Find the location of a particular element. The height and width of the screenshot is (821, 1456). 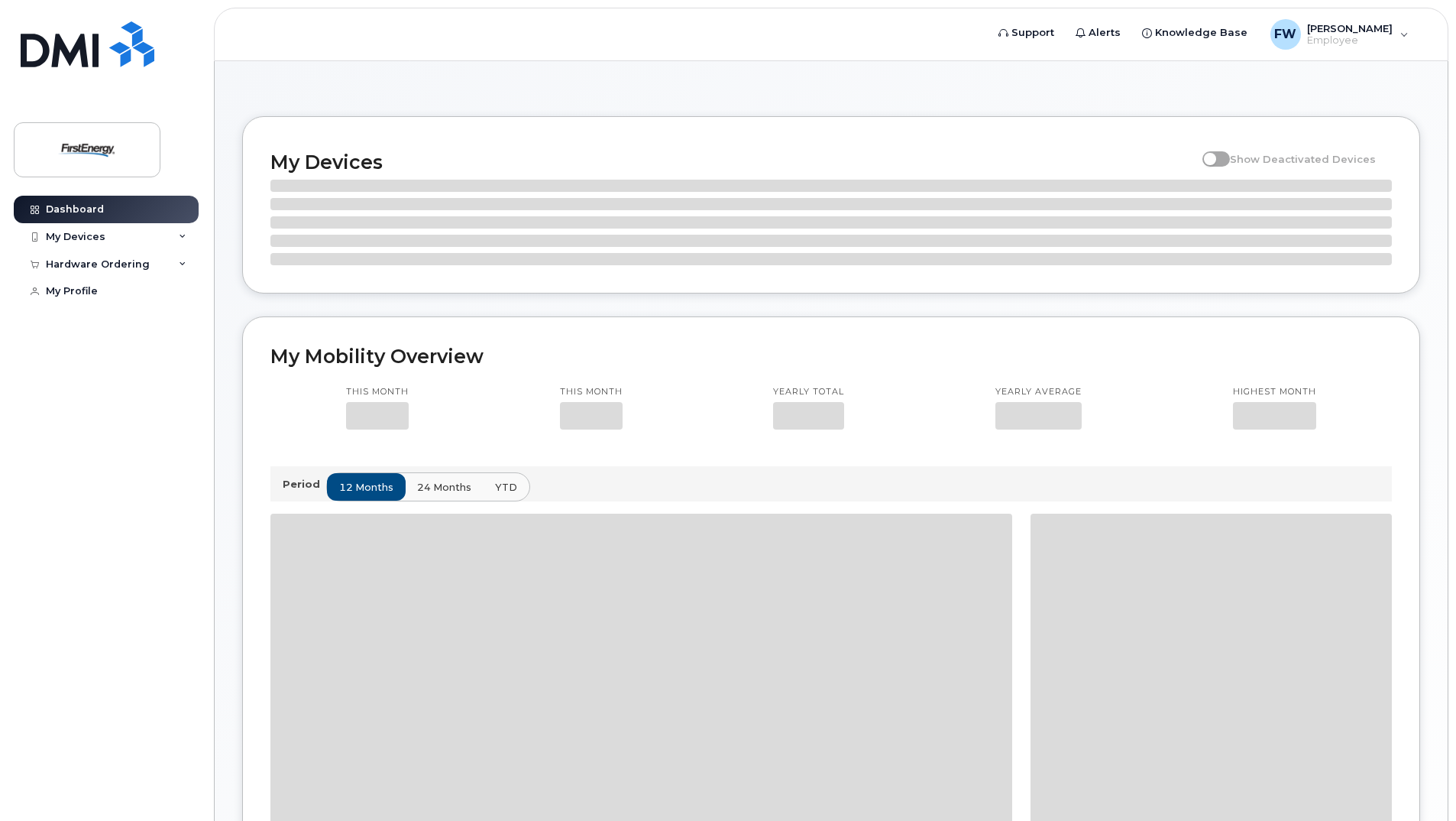

h2: My Mobility Overview is located at coordinates (831, 356).